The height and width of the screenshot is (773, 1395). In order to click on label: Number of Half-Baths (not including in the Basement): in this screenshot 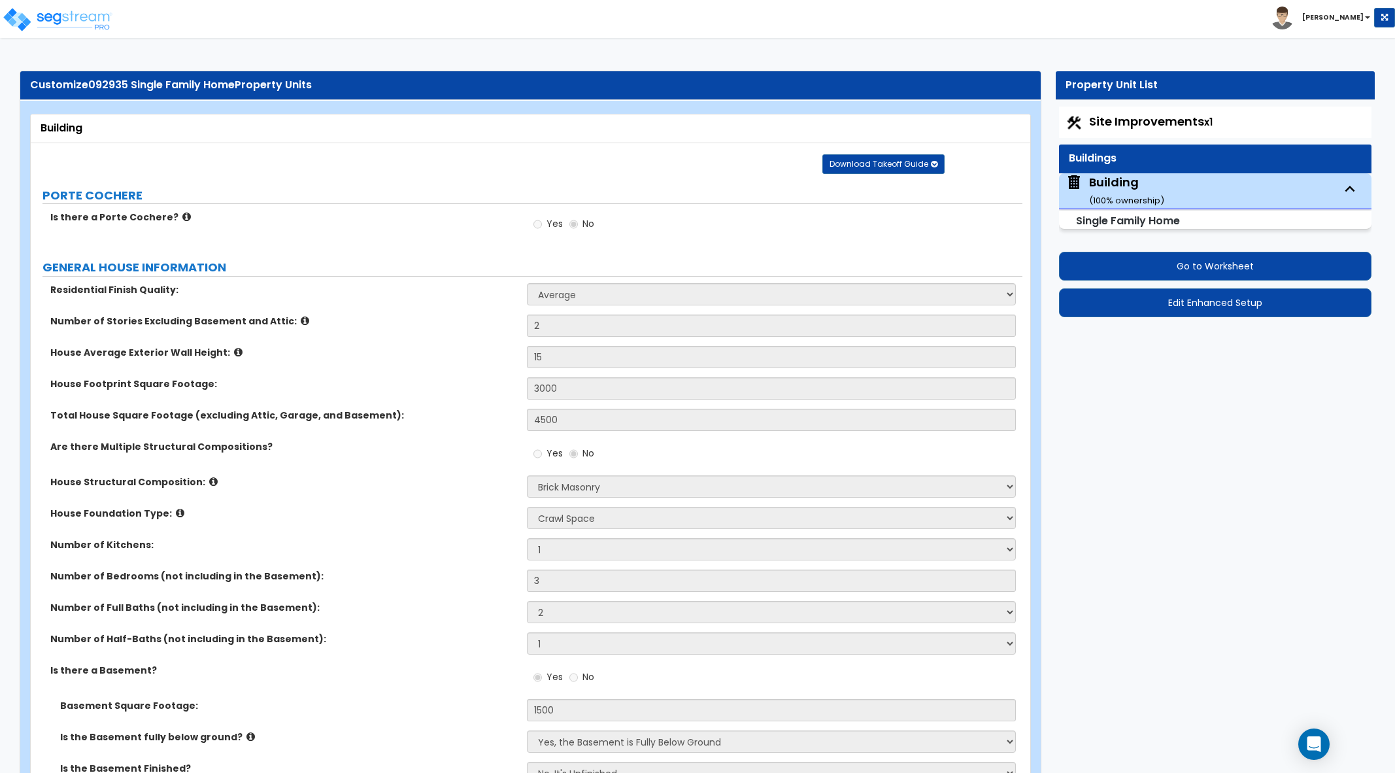, I will do `click(284, 639)`.